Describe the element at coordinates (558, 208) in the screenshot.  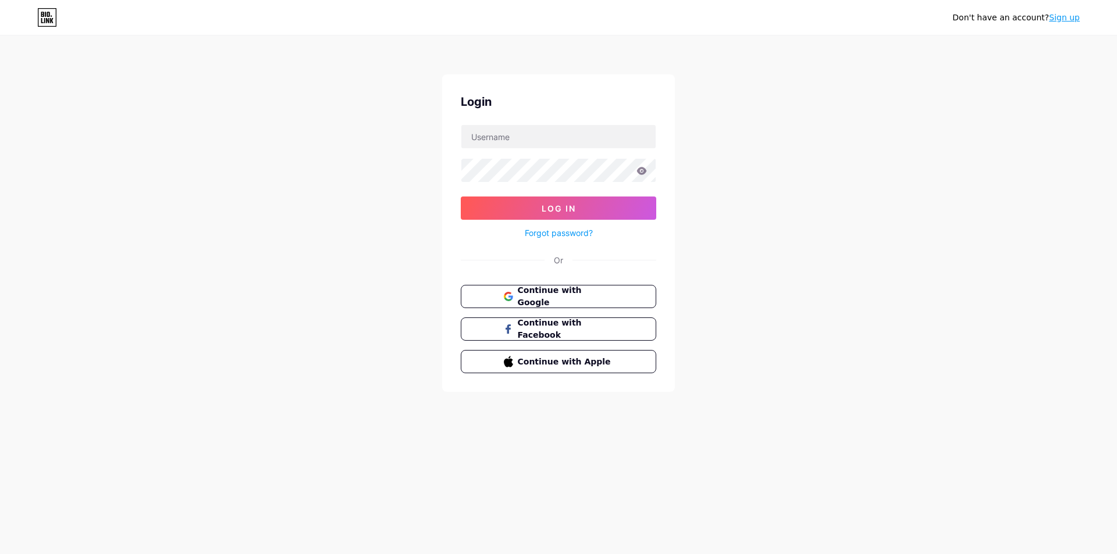
I see `button: Log In` at that location.